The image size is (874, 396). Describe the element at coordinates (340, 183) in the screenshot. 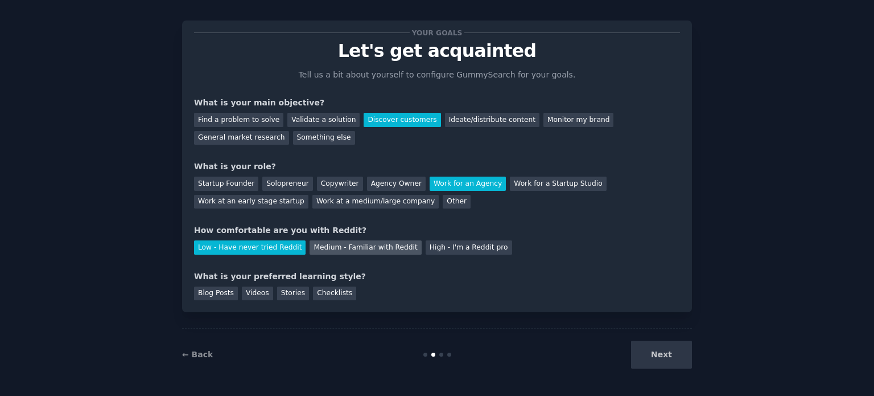

I see `div: Copywriter` at that location.